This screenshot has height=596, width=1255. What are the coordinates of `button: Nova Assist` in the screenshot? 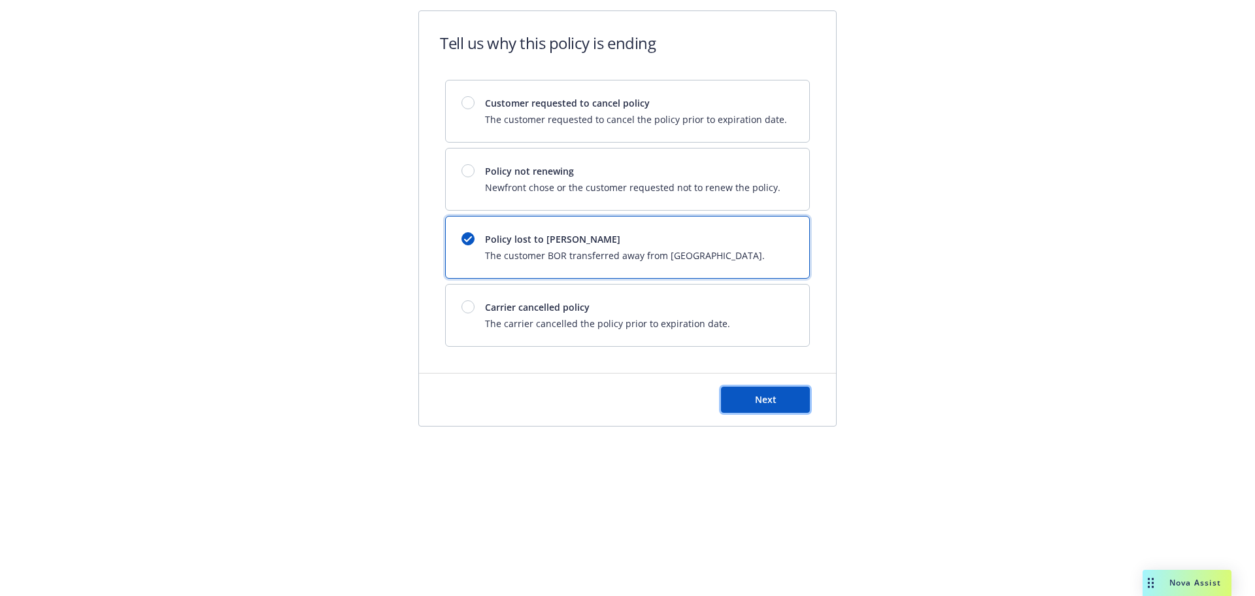 It's located at (1187, 583).